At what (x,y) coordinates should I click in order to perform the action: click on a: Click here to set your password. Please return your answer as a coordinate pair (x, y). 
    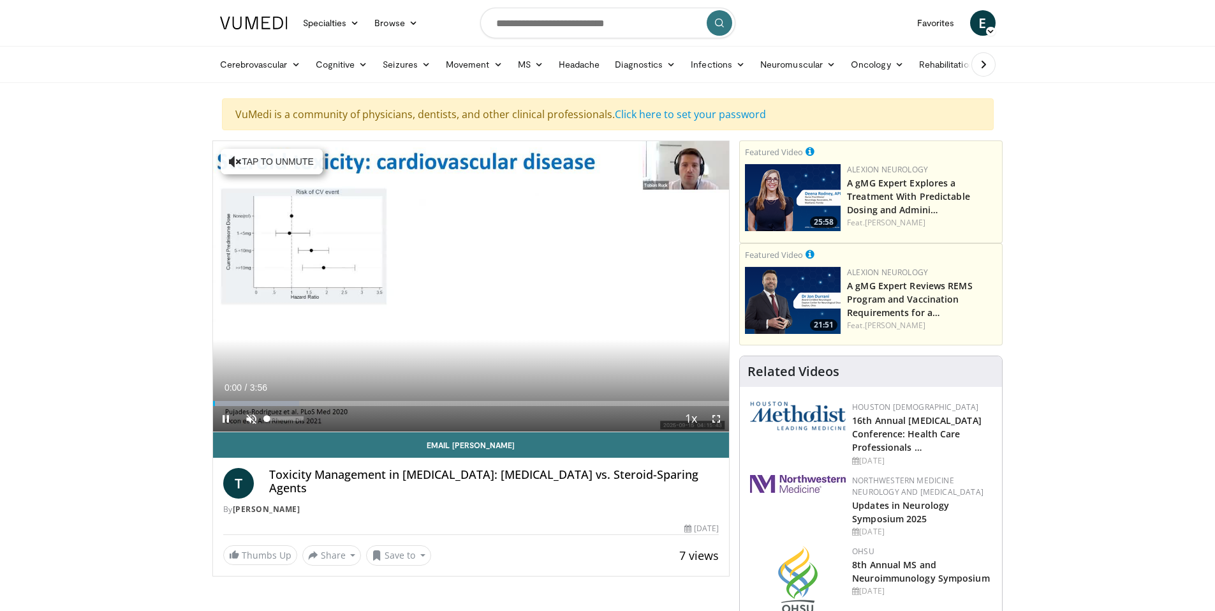
    Looking at the image, I should click on (690, 114).